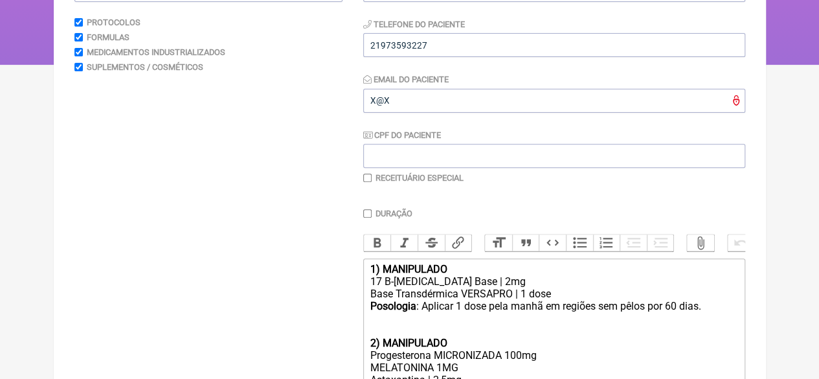 This screenshot has height=379, width=819. Describe the element at coordinates (378, 243) in the screenshot. I see `button: Bold` at that location.